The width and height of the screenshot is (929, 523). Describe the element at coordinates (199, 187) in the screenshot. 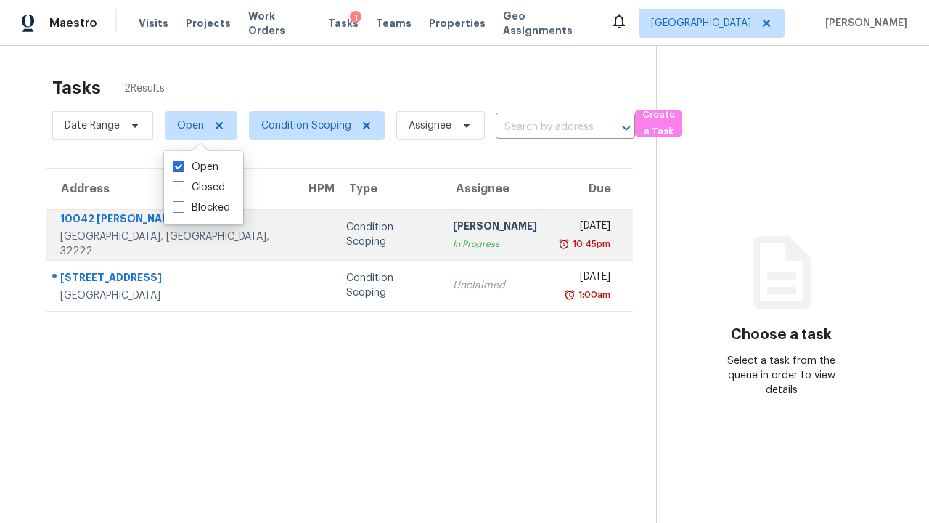

I see `label: Closed` at that location.